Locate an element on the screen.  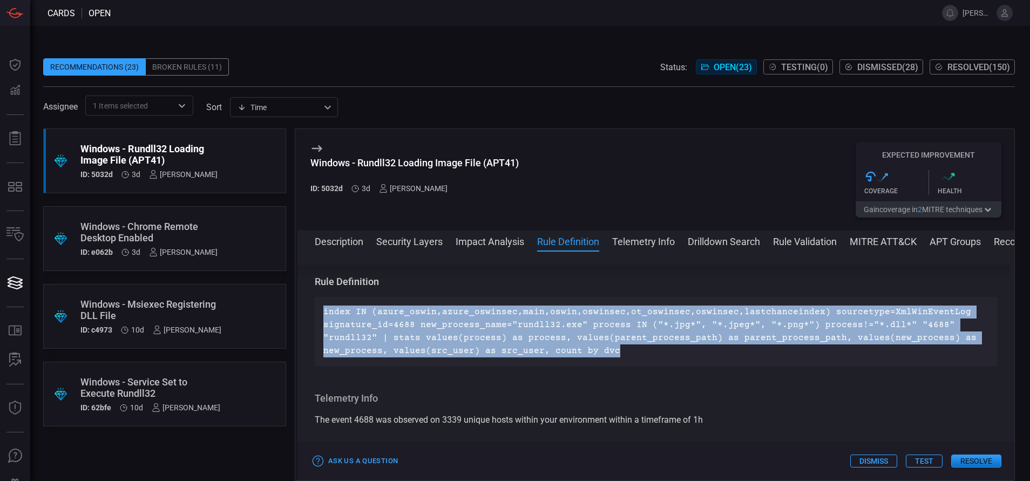
button: MITRE - Detection Posture is located at coordinates (15, 187).